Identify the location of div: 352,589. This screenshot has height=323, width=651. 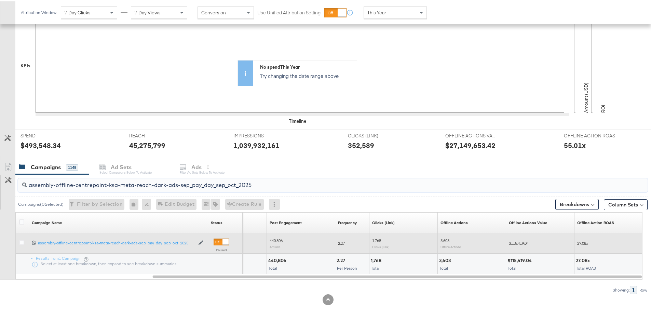
(361, 144).